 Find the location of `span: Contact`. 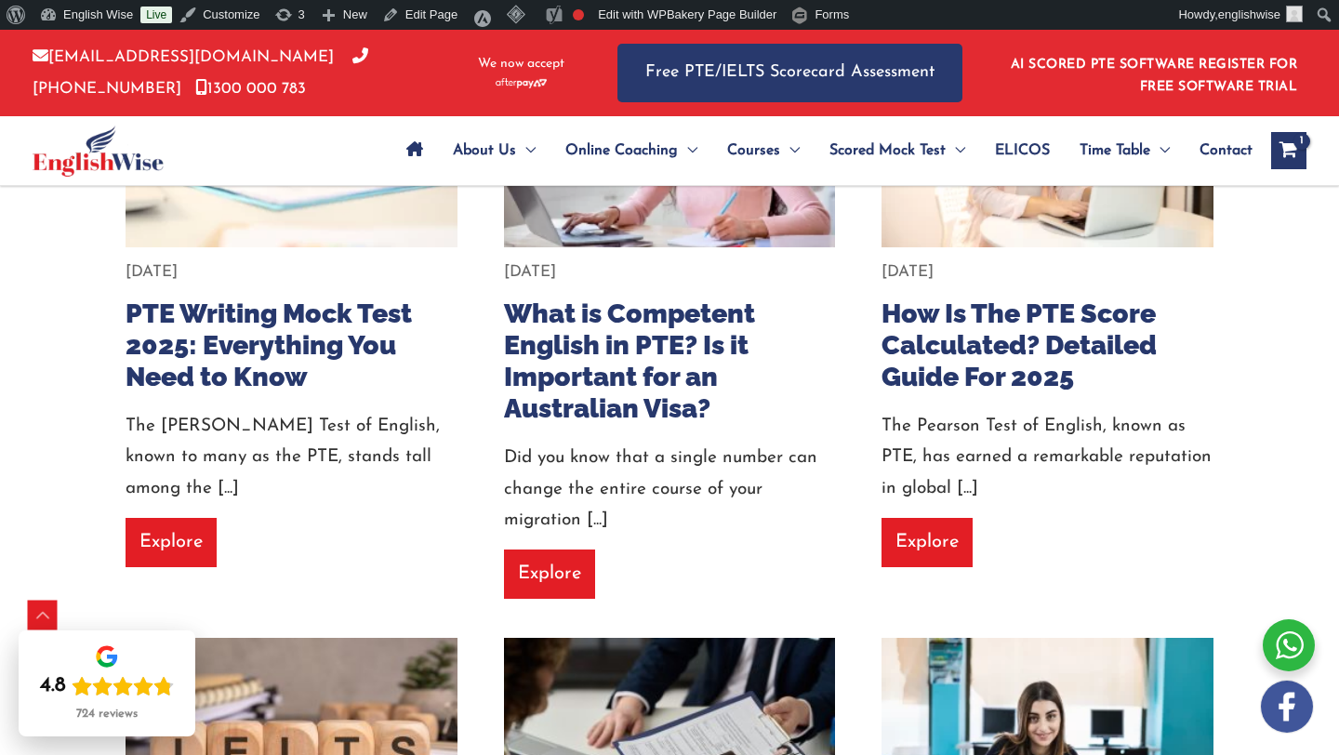

span: Contact is located at coordinates (1225, 151).